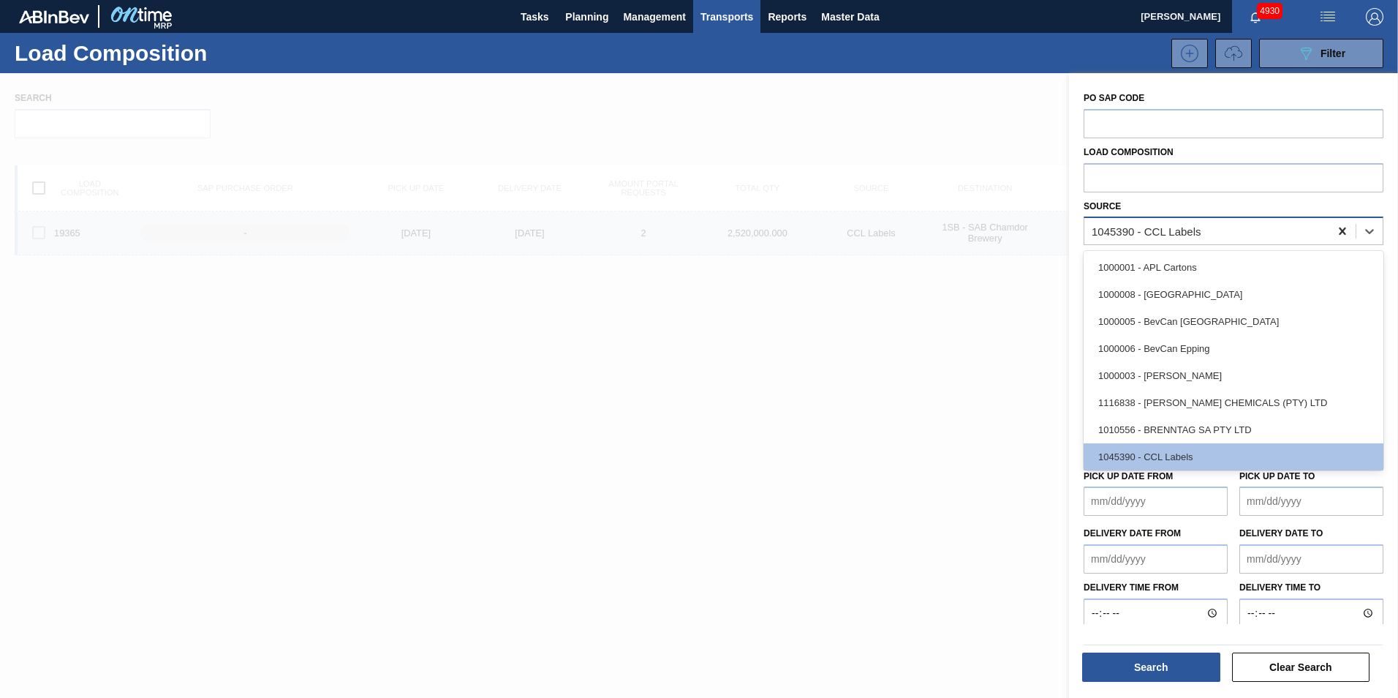 This screenshot has width=1398, height=698. Describe the element at coordinates (727, 17) in the screenshot. I see `span: Transports` at that location.